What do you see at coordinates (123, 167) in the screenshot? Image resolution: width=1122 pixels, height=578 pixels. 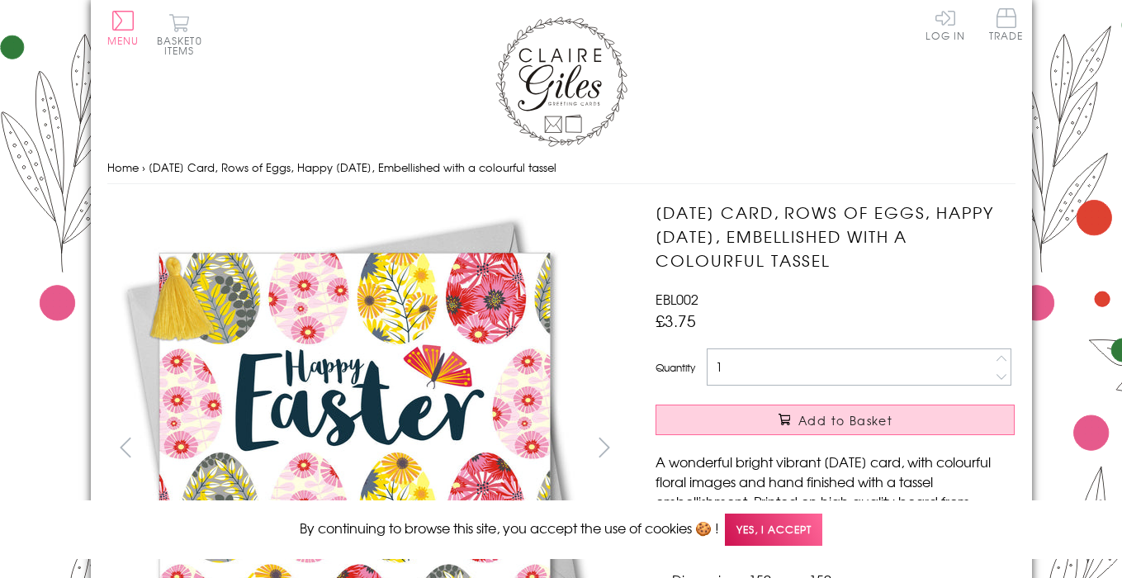 I see `a: Home` at bounding box center [123, 167].